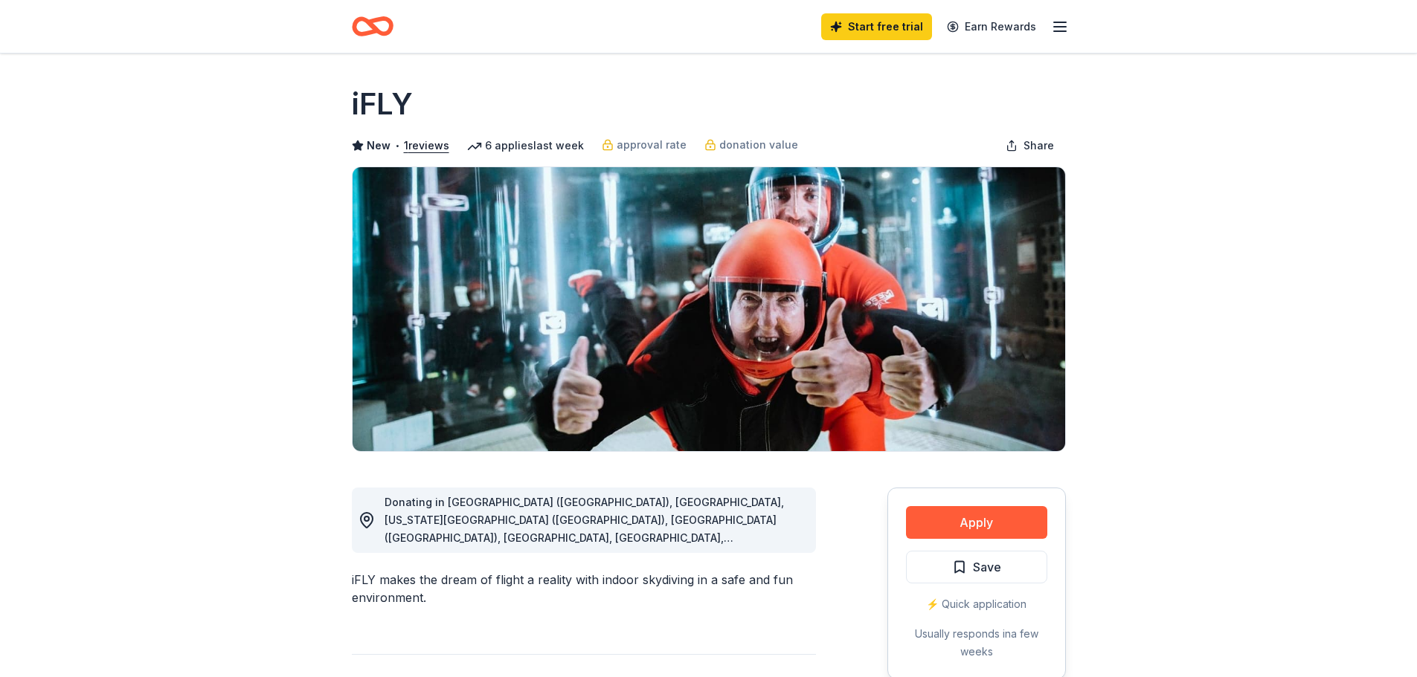 Image resolution: width=1417 pixels, height=677 pixels. What do you see at coordinates (651, 145) in the screenshot?
I see `span: approval rate` at bounding box center [651, 145].